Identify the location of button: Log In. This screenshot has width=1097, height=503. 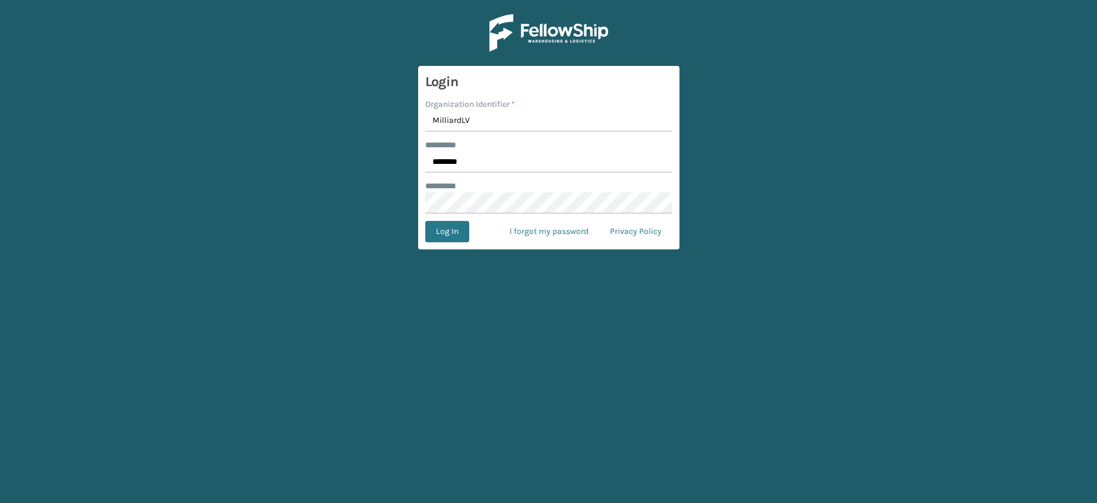
(447, 232).